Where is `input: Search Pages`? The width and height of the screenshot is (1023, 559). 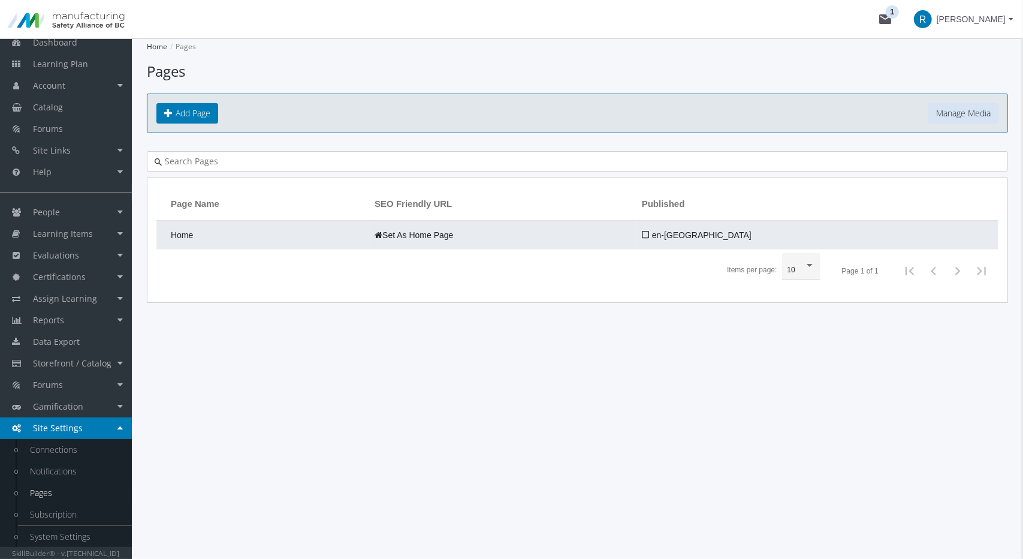 input: Search Pages is located at coordinates (581, 161).